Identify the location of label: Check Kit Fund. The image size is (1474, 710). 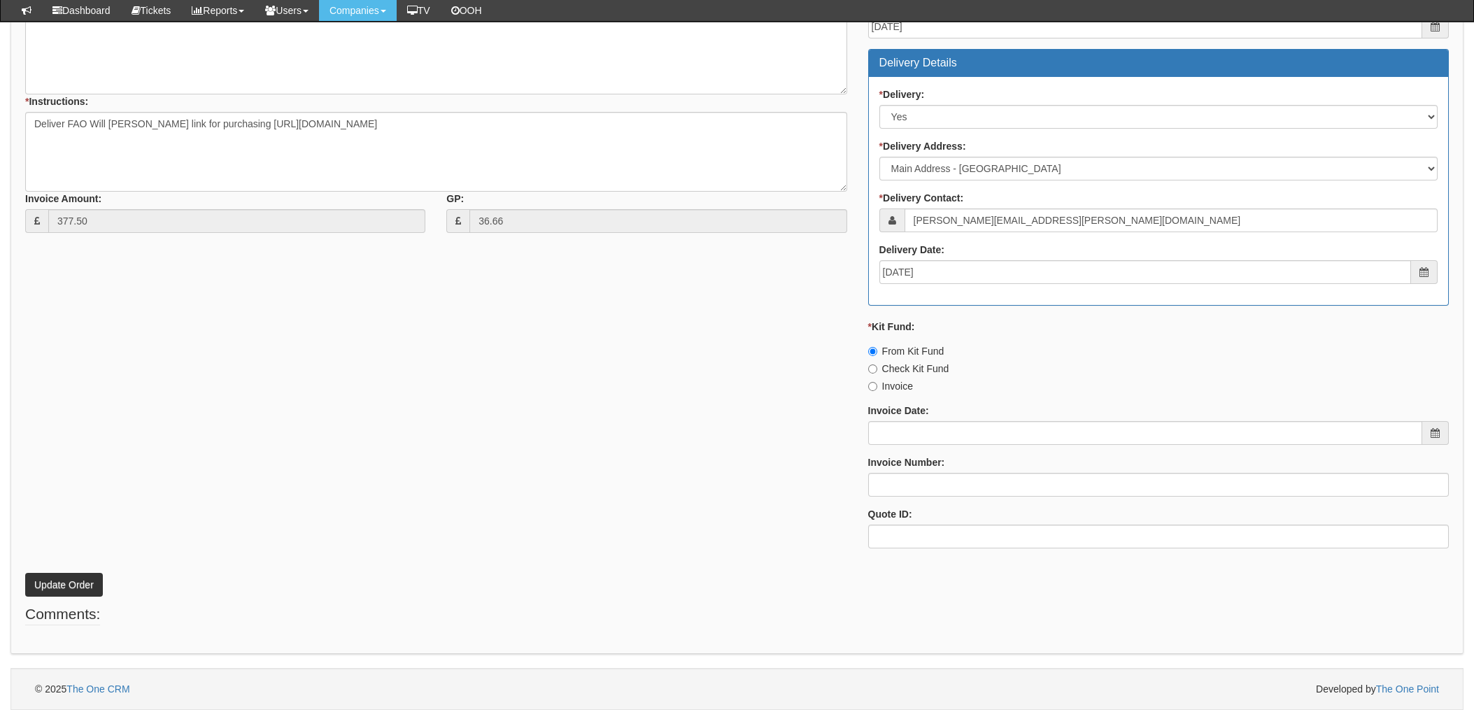
(909, 369).